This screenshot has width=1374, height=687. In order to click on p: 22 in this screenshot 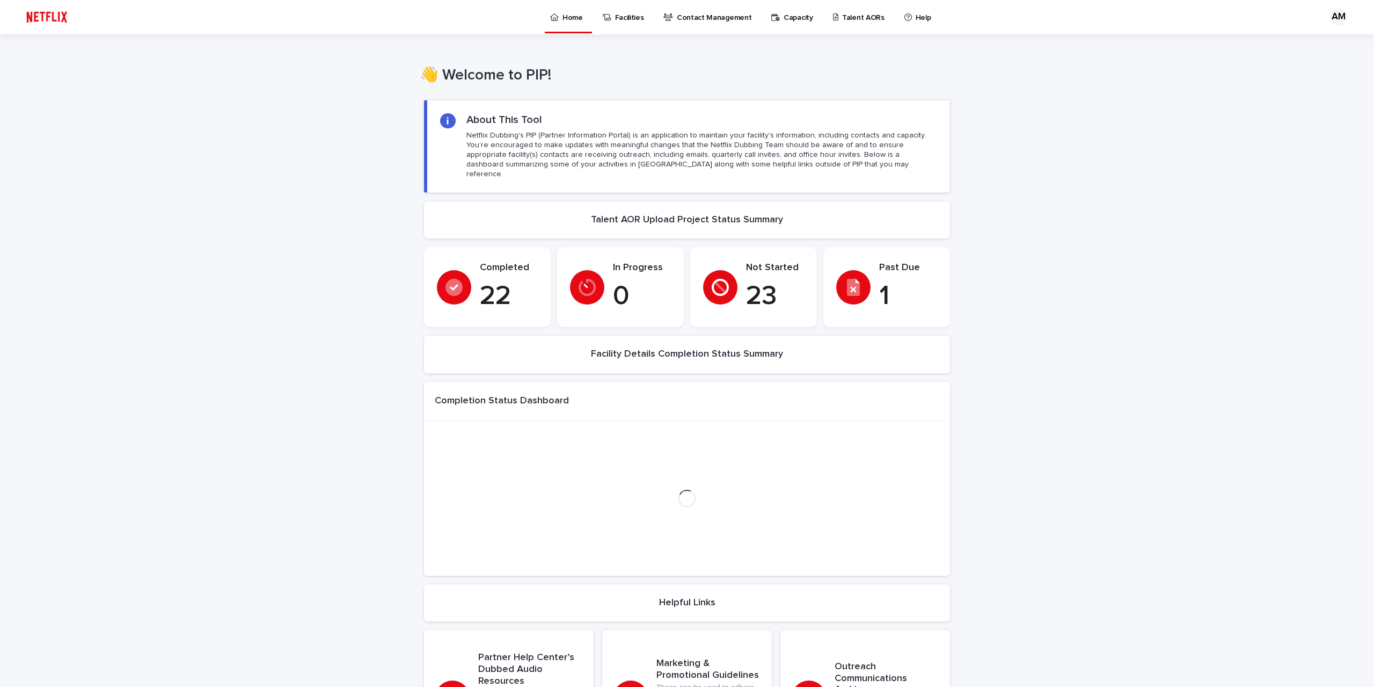, I will do `click(509, 296)`.